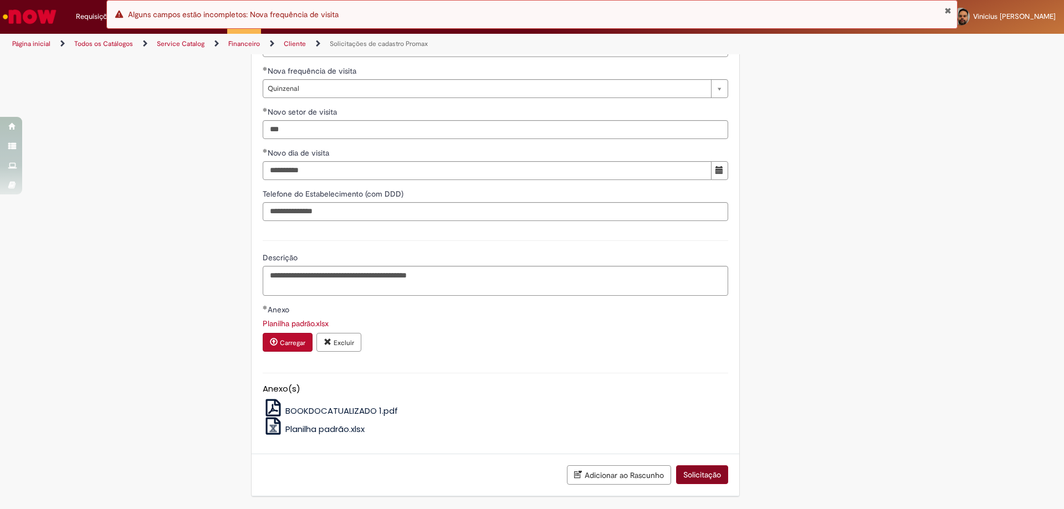 This screenshot has width=1064, height=509. Describe the element at coordinates (495, 389) in the screenshot. I see `h5: Anexo(s)` at that location.